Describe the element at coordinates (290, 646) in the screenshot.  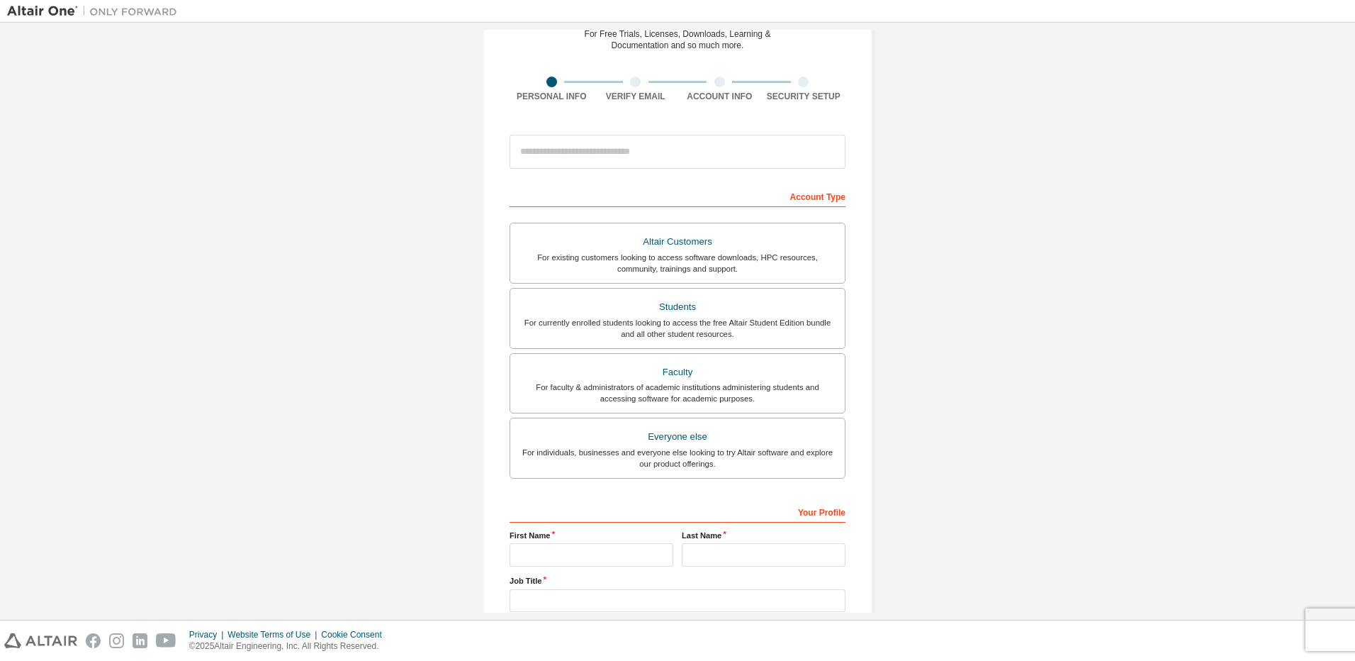
I see `p: © 2025 Altair Engineering, Inc. All Rights Reserved.` at that location.